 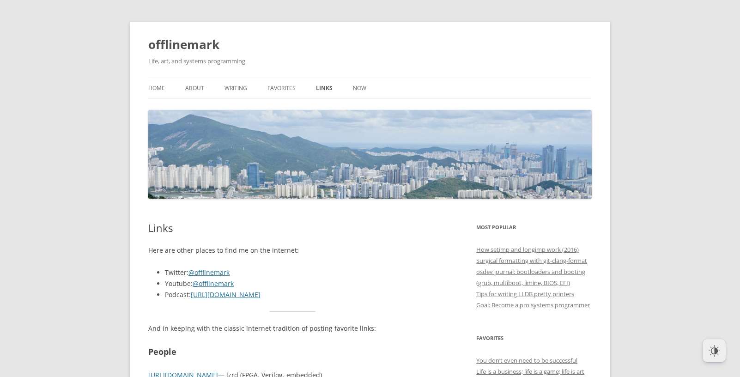 I want to click on h1: Links, so click(x=293, y=228).